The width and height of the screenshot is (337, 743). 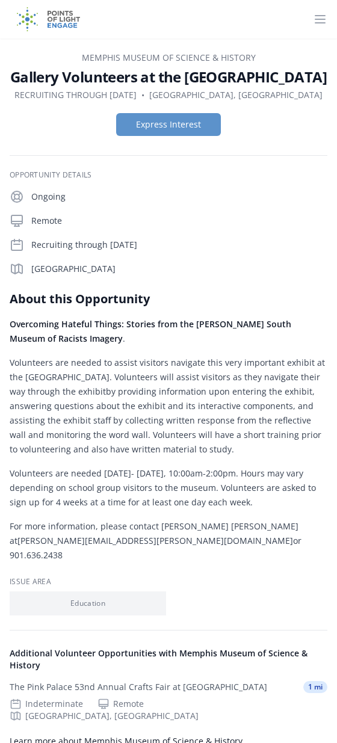 I want to click on h4: Additional Volunteer Opportunities with Memphis Museum of Science & History, so click(x=168, y=659).